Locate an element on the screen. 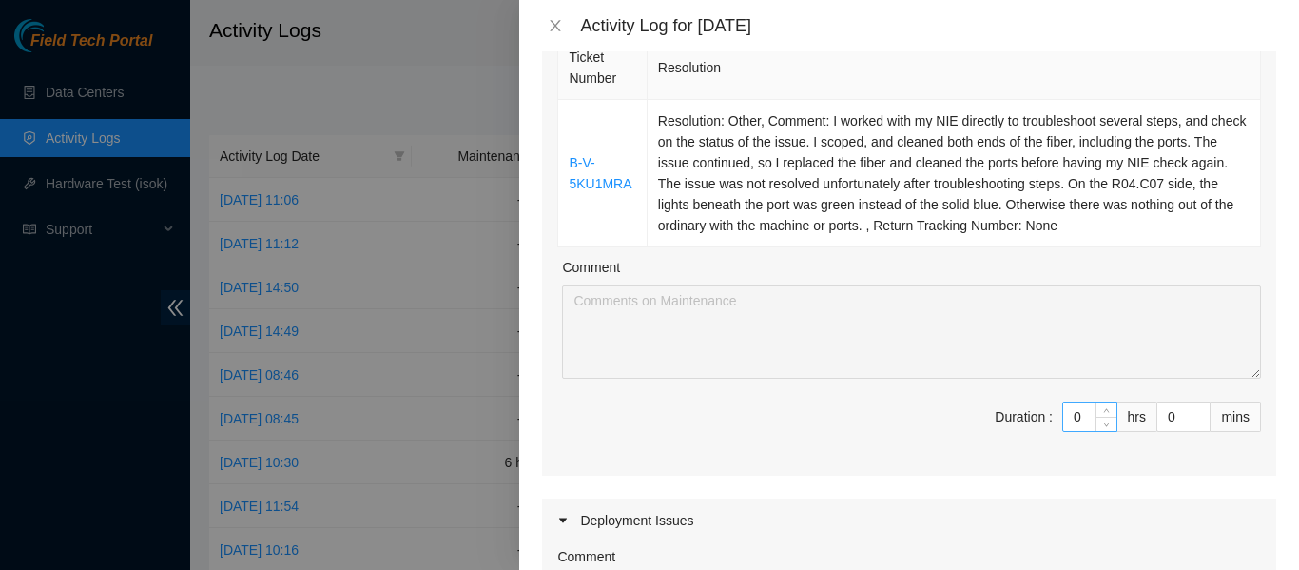  div: Deployment Issues is located at coordinates (909, 520).